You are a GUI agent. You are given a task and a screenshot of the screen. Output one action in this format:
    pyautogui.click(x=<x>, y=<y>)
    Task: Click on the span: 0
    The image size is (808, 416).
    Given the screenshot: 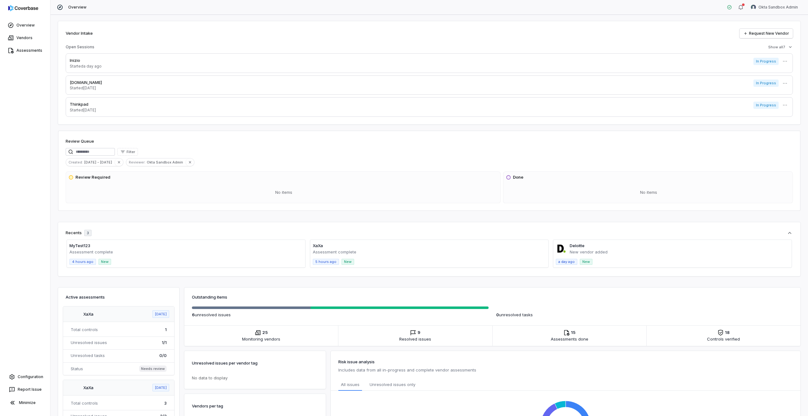 What is the action you would take?
    pyautogui.click(x=497, y=315)
    